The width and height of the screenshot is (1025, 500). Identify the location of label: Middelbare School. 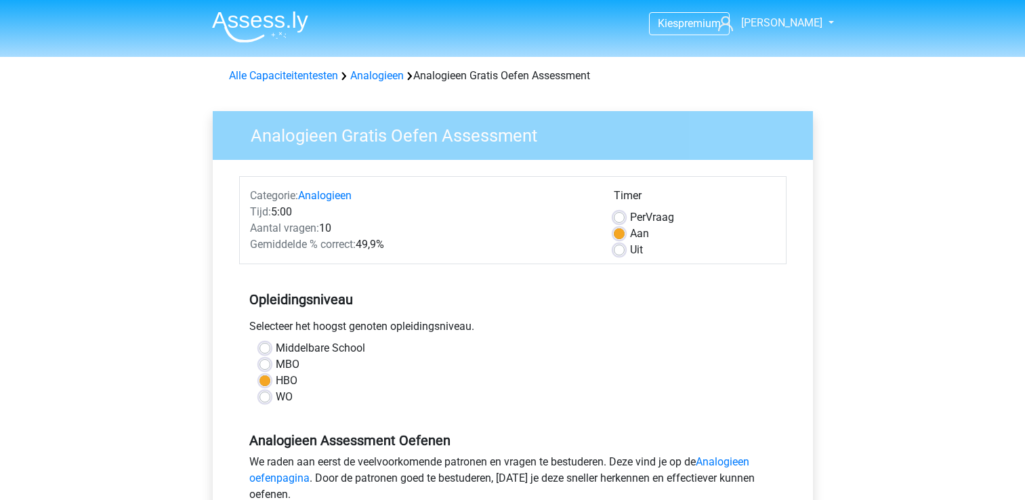
(320, 348).